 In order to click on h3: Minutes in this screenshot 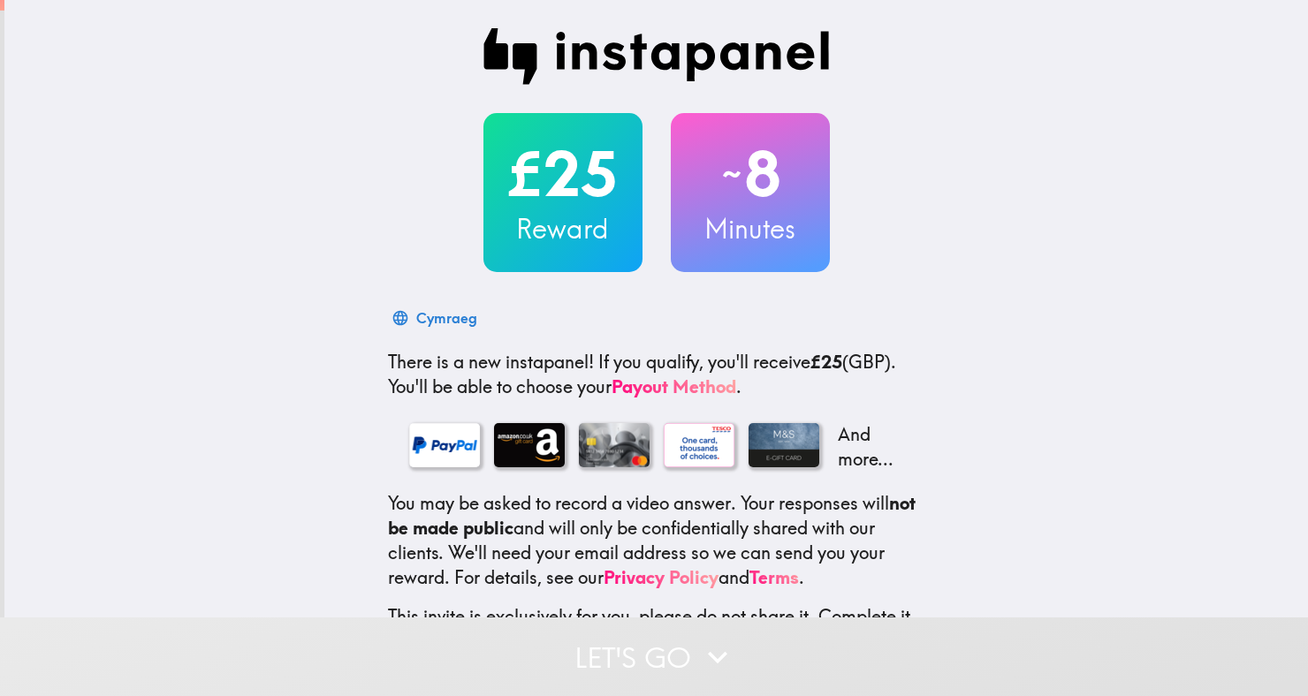, I will do `click(750, 229)`.